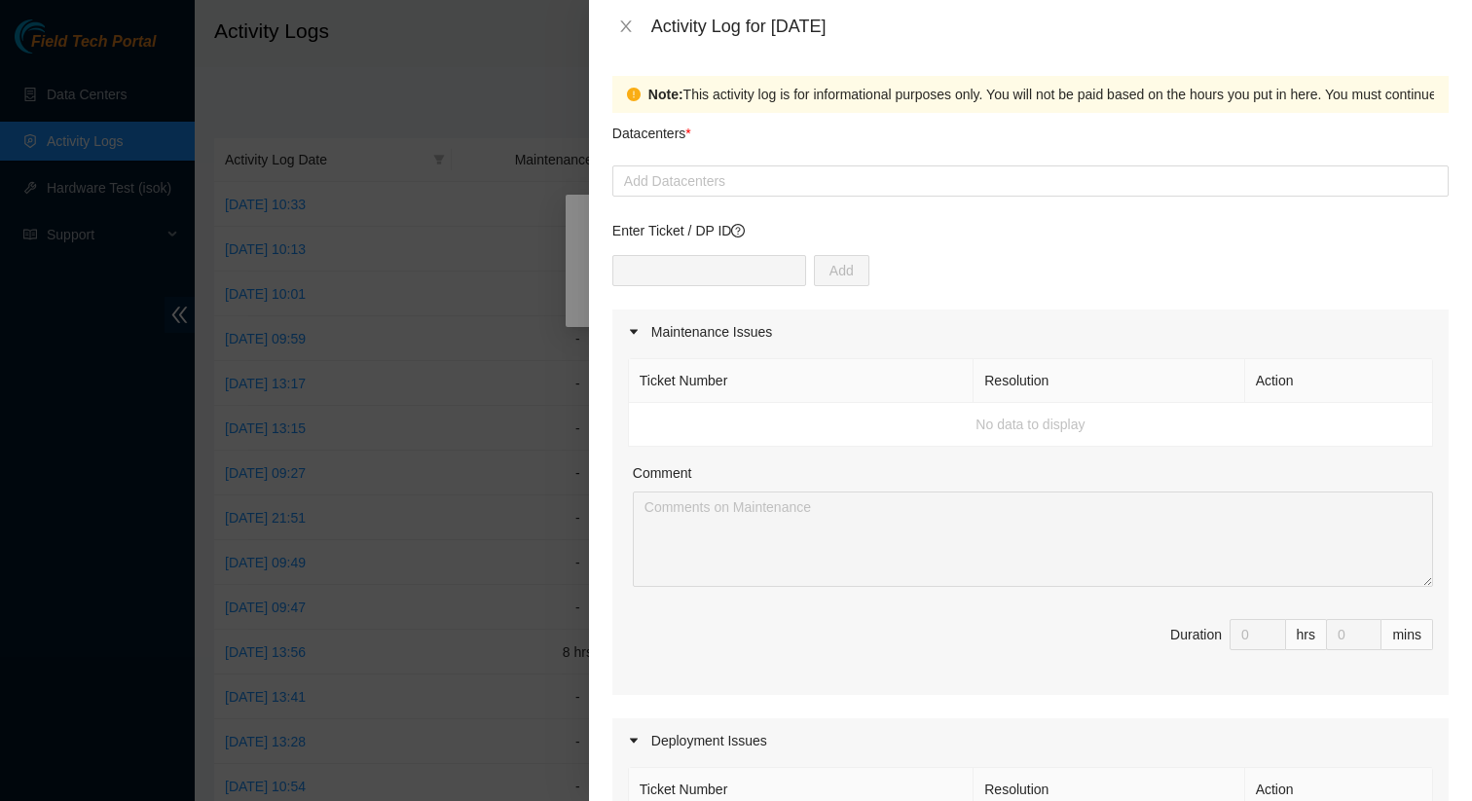 The height and width of the screenshot is (801, 1472). I want to click on button: Add, so click(841, 271).